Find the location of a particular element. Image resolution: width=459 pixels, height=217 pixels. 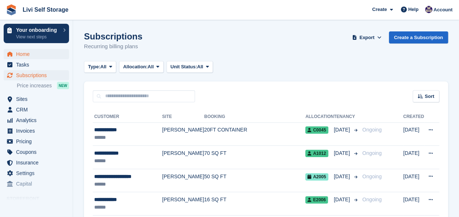

a: Price increases NEW is located at coordinates (43, 85).